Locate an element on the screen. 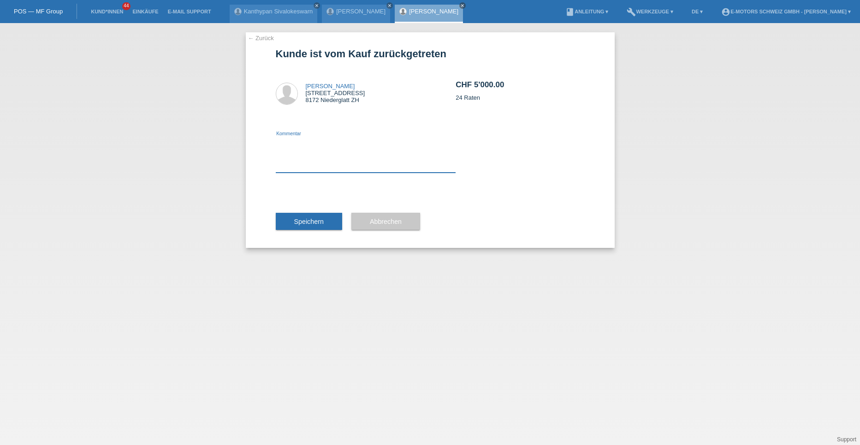  i: account_circle is located at coordinates (726, 12).